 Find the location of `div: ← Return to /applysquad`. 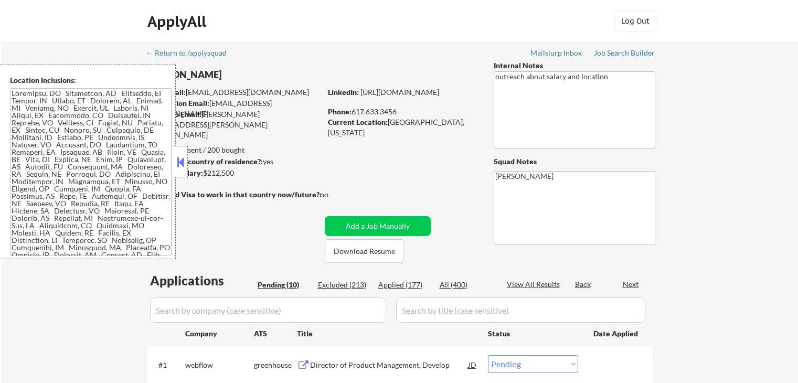

div: ← Return to /applysquad is located at coordinates (191, 53).